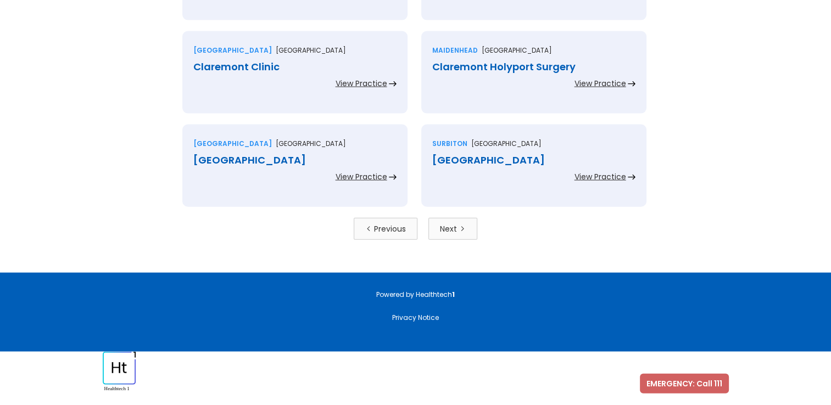 This screenshot has height=405, width=831. What do you see at coordinates (386, 229) in the screenshot?
I see `a: Previous Page` at bounding box center [386, 229].